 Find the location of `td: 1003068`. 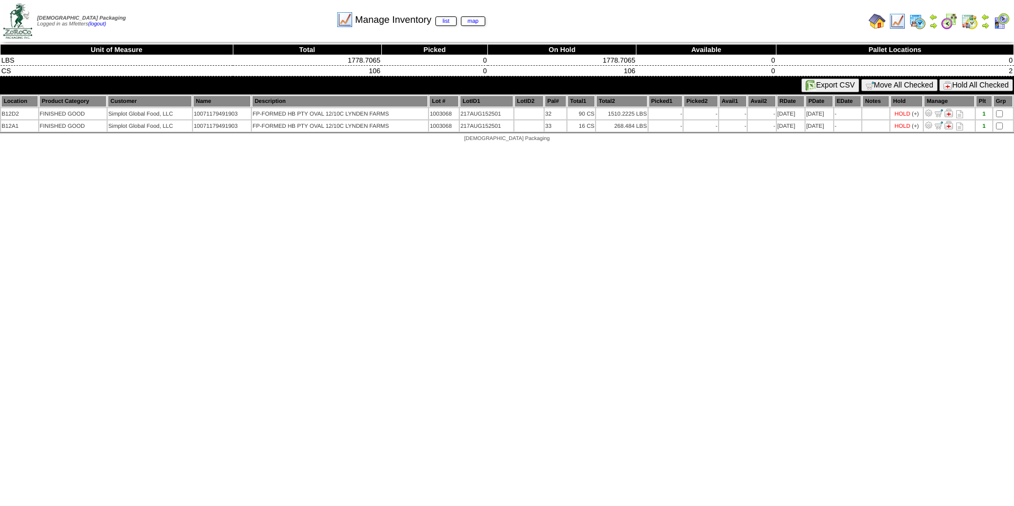

td: 1003068 is located at coordinates (444, 114).